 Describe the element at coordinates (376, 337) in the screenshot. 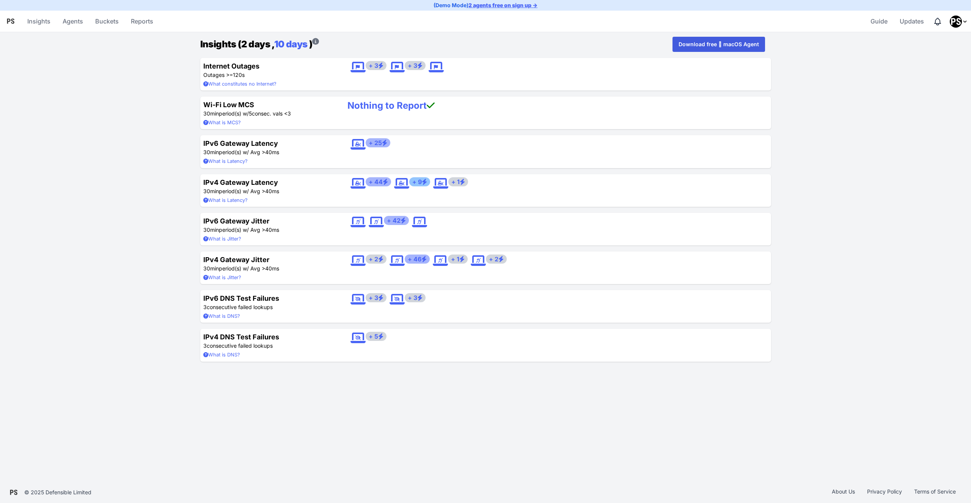

I see `summary: + 5` at that location.